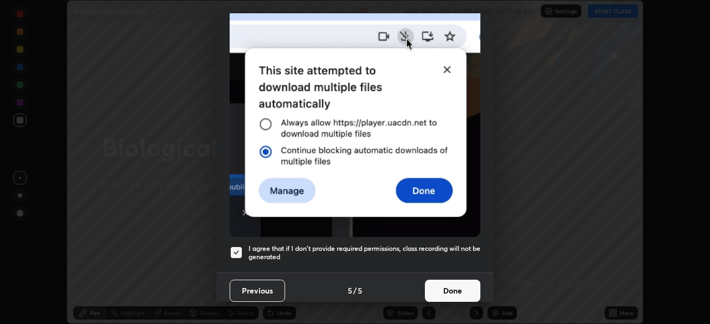  Describe the element at coordinates (257, 291) in the screenshot. I see `button: Previous` at that location.